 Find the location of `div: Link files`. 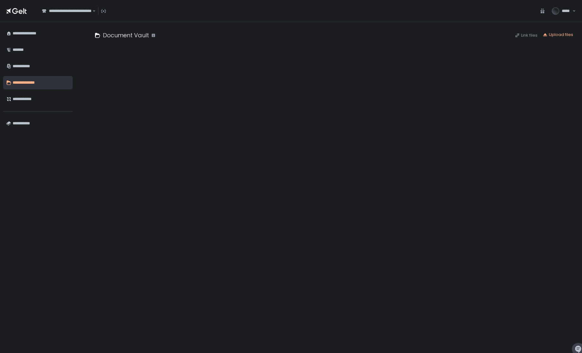

div: Link files is located at coordinates (526, 35).